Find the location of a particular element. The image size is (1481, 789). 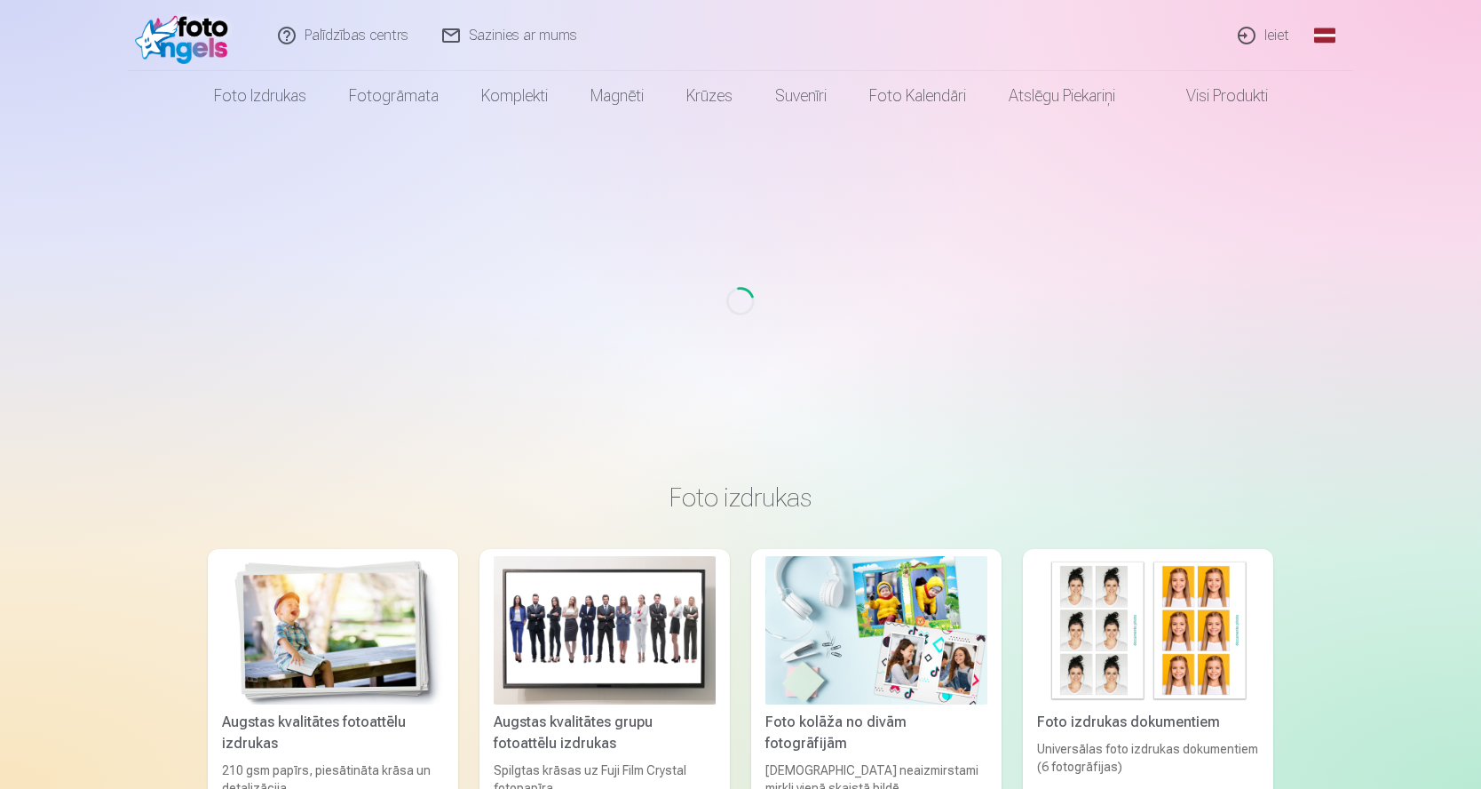

a: Komplekti is located at coordinates (514, 96).